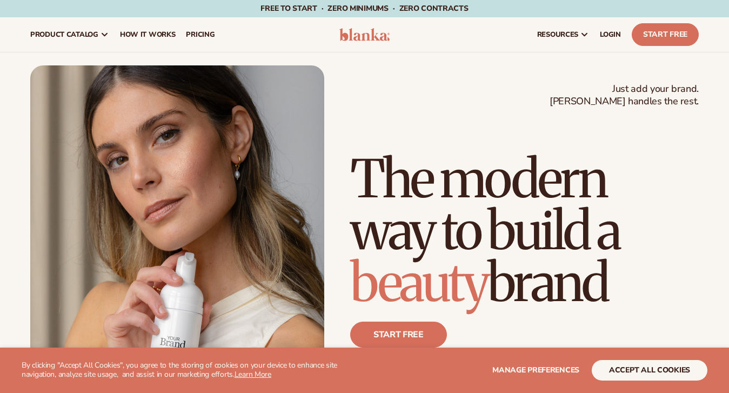 The image size is (729, 393). I want to click on span: Free to start · ZERO minimums · ZERO contracts, so click(364, 8).